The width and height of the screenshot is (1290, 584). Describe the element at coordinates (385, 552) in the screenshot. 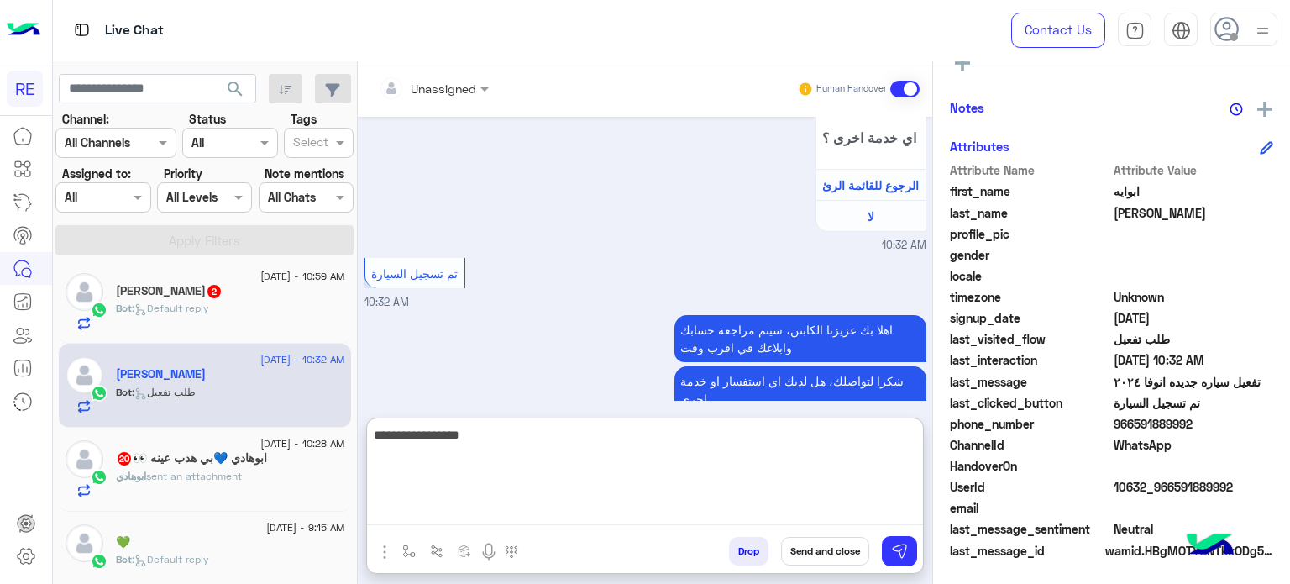

I see `img: send attachment` at that location.